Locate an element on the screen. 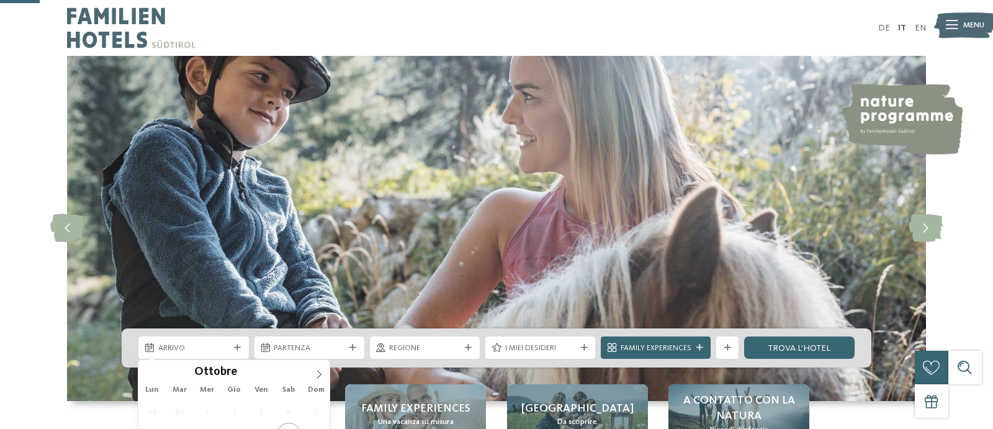 Image resolution: width=993 pixels, height=429 pixels. span: Ottobre 3, 2025 is located at coordinates (261, 410).